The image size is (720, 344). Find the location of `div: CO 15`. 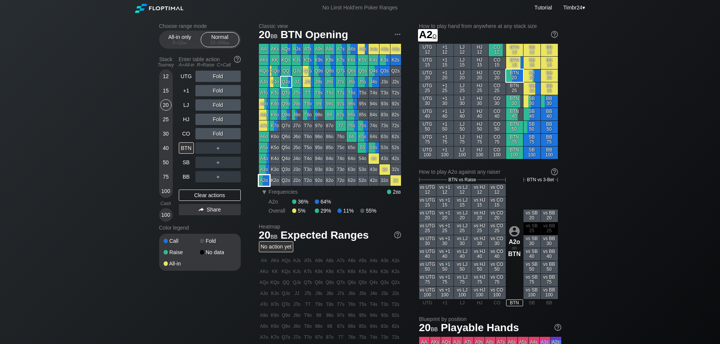

div: CO 15 is located at coordinates (497, 63).